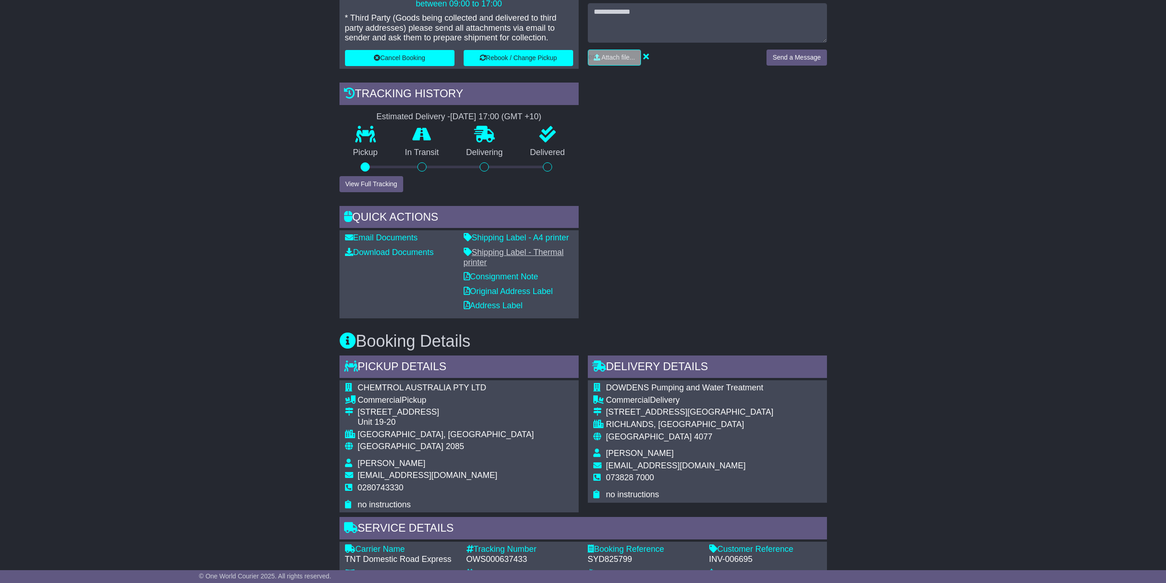 The height and width of the screenshot is (583, 1166). What do you see at coordinates (630, 477) in the screenshot?
I see `span: 073828 7000` at bounding box center [630, 477].